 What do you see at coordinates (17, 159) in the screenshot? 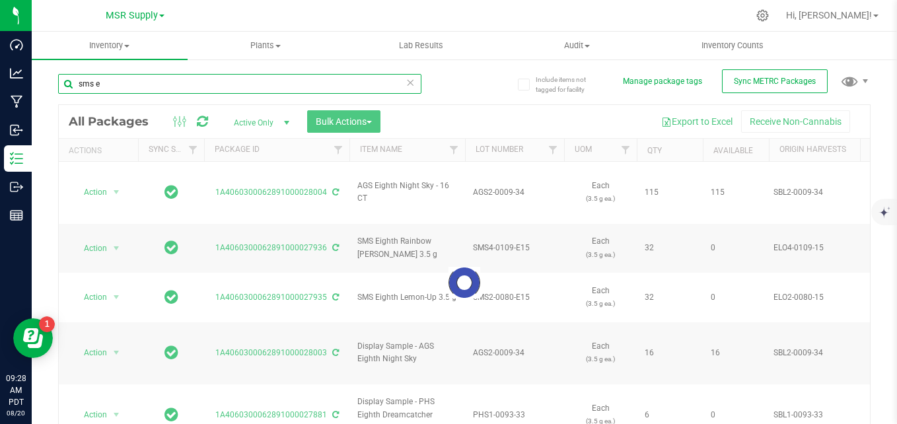
I see `inline-svg: Inventory` at bounding box center [17, 159].